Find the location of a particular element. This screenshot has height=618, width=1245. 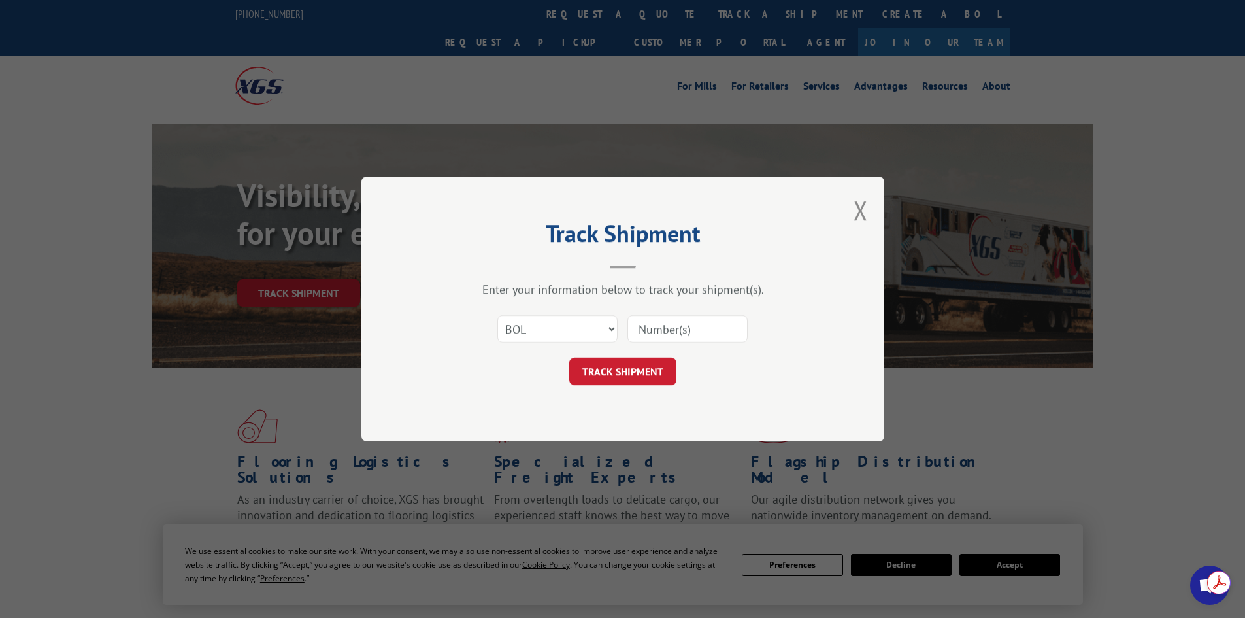

button: TRACK SHIPMENT is located at coordinates (623, 371).